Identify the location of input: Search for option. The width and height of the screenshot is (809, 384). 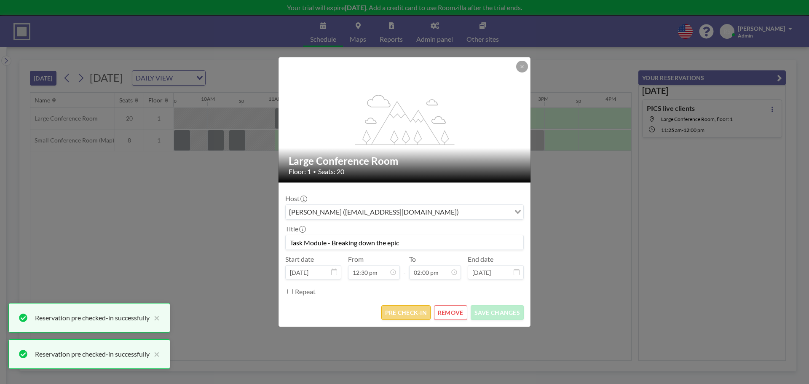
(486, 212).